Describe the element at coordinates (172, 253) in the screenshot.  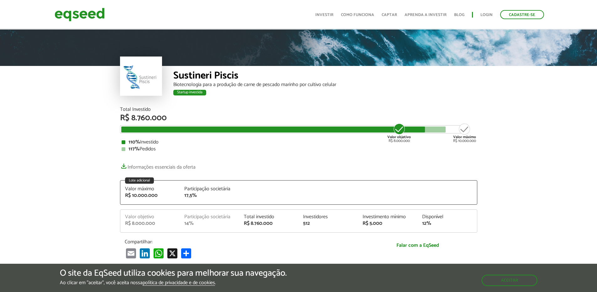
I see `a: X` at that location.